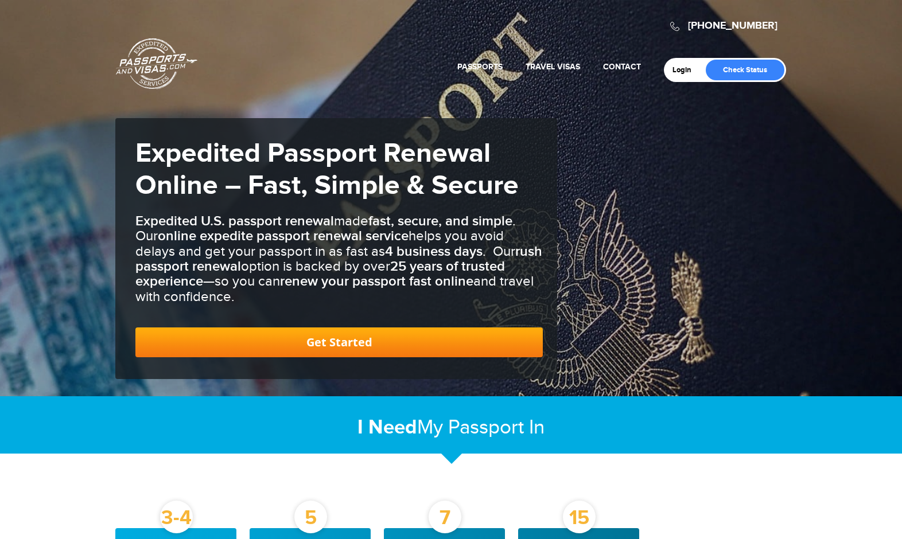 This screenshot has height=539, width=902. I want to click on b: 4 business days, so click(434, 251).